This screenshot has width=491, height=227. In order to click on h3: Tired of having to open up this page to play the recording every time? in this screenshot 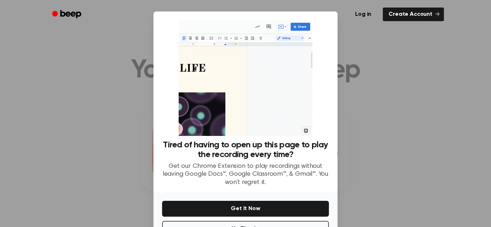, I will do `click(245, 150)`.